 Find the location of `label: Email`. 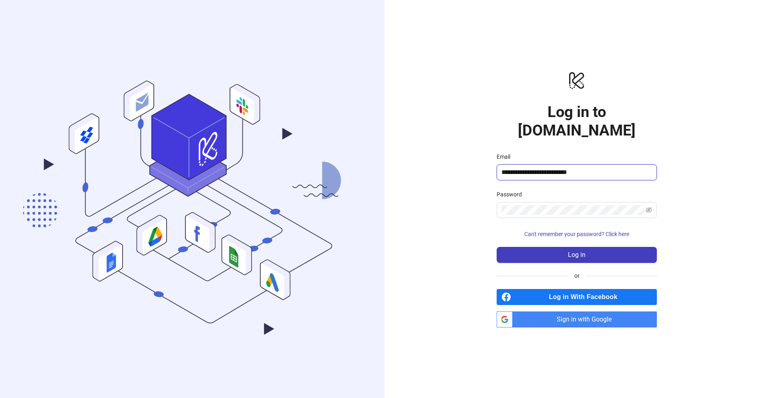

label: Email is located at coordinates (506, 157).